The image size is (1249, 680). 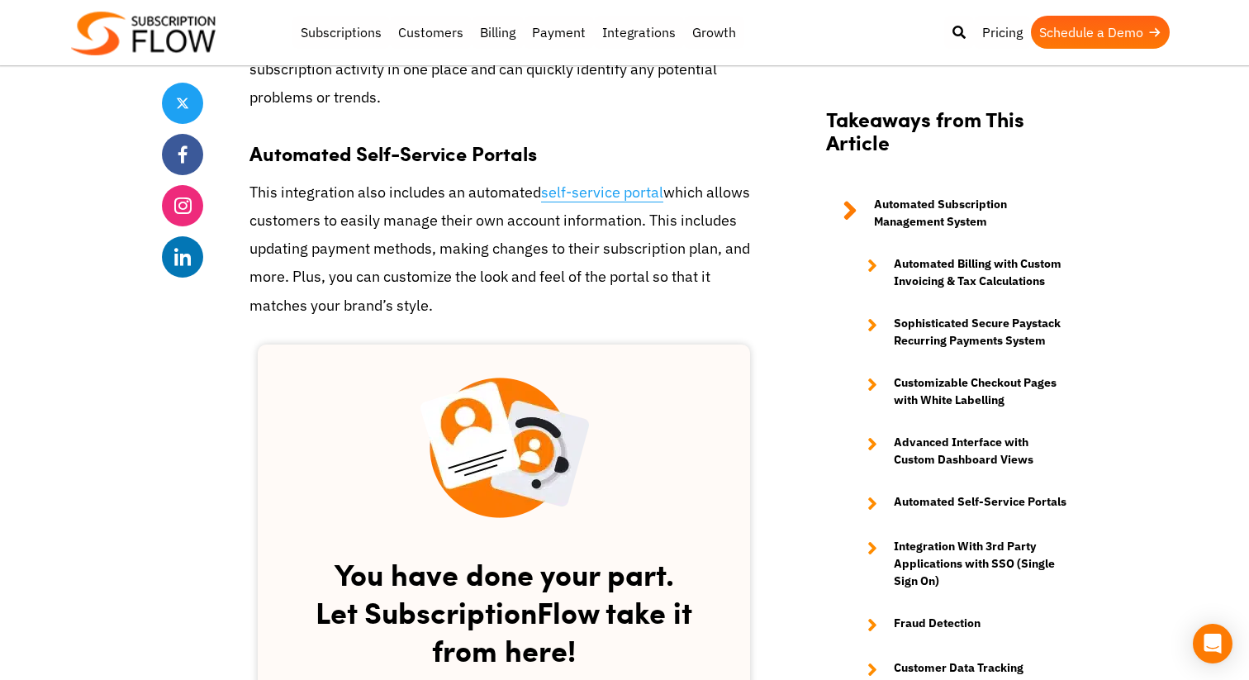 What do you see at coordinates (982, 392) in the screenshot?
I see `strong: Customizable Checkout Pages with White Labelling` at bounding box center [982, 392].